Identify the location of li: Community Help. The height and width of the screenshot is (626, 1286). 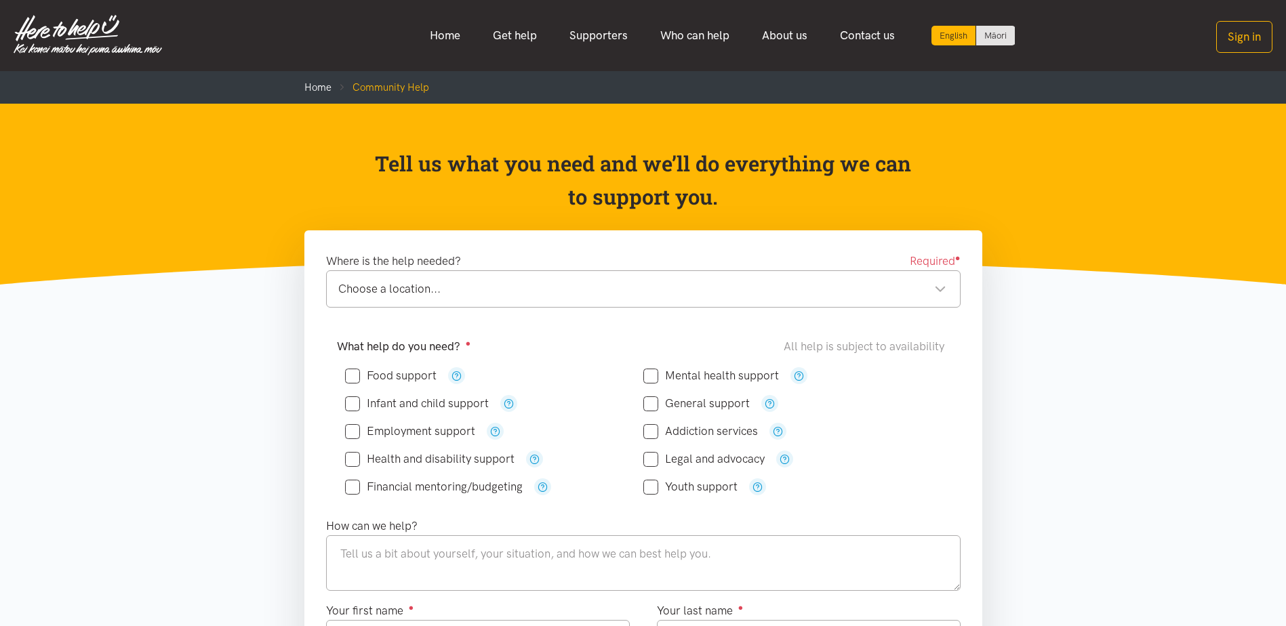
(380, 87).